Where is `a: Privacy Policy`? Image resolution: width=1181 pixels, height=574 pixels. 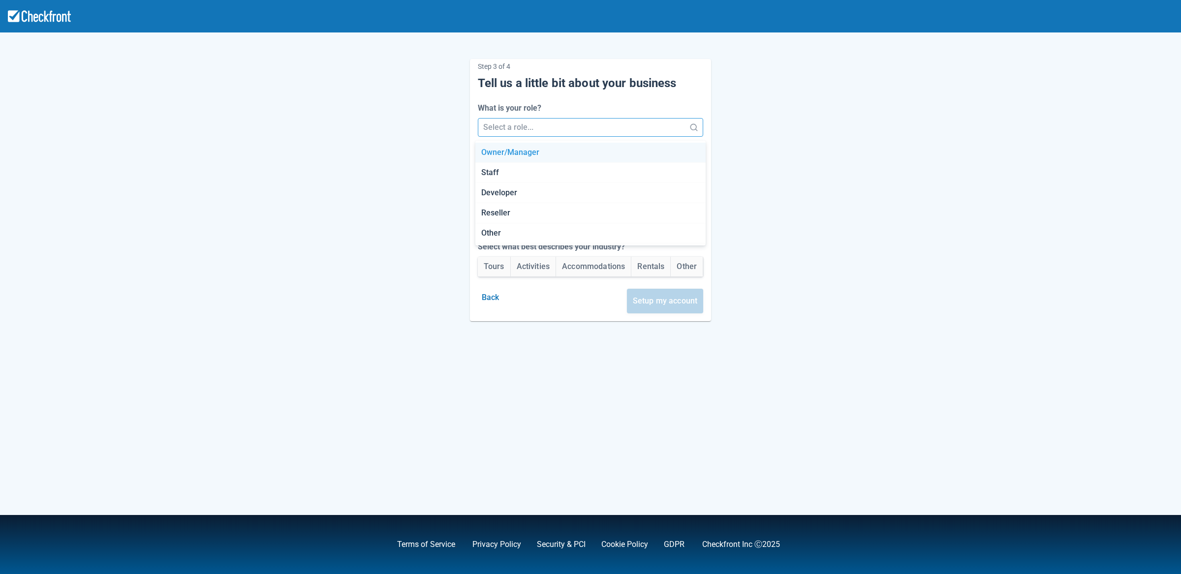 a: Privacy Policy is located at coordinates (497, 544).